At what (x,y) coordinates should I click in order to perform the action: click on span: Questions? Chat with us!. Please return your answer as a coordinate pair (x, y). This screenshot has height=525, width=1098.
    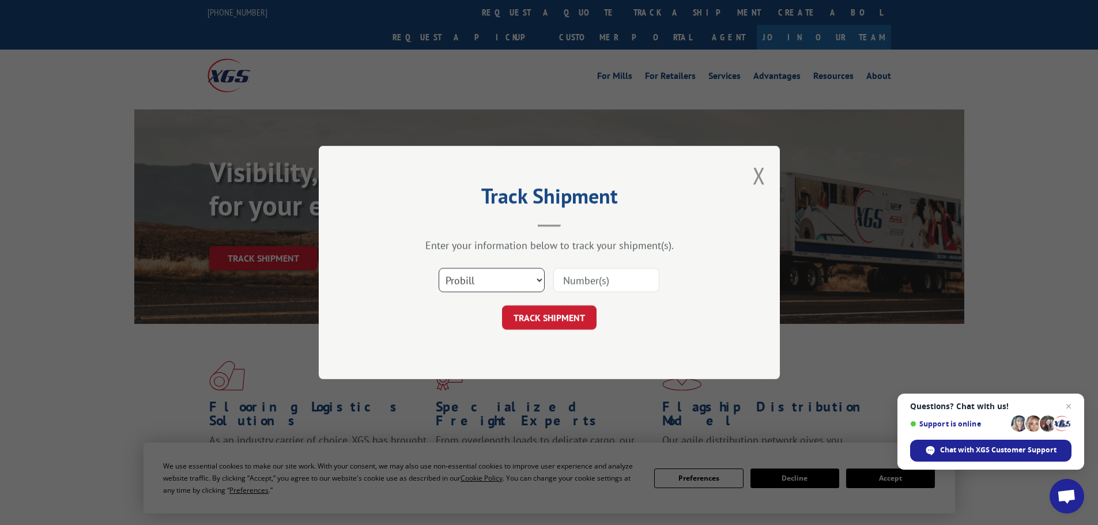
    Looking at the image, I should click on (991, 406).